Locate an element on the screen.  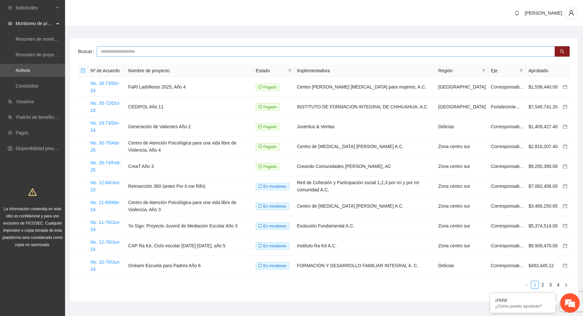
span: Pagado is located at coordinates (268, 167).